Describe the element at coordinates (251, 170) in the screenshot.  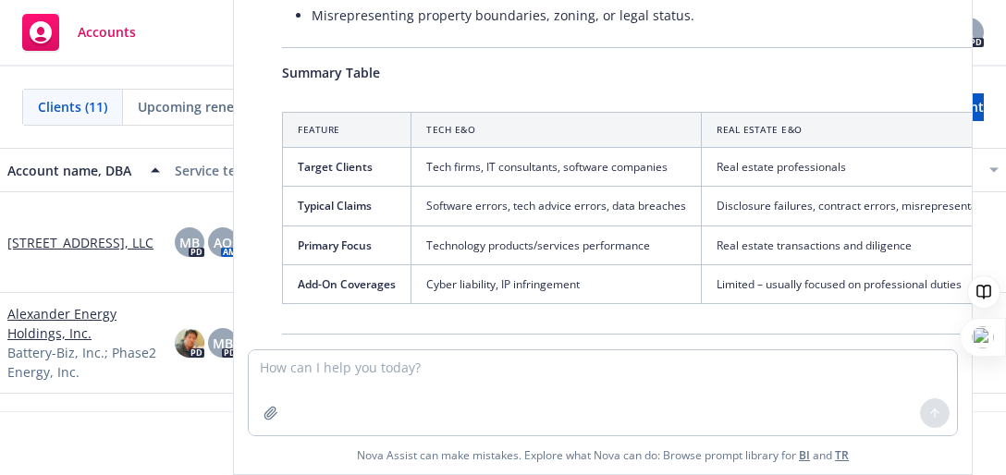
I see `button: Service team` at that location.